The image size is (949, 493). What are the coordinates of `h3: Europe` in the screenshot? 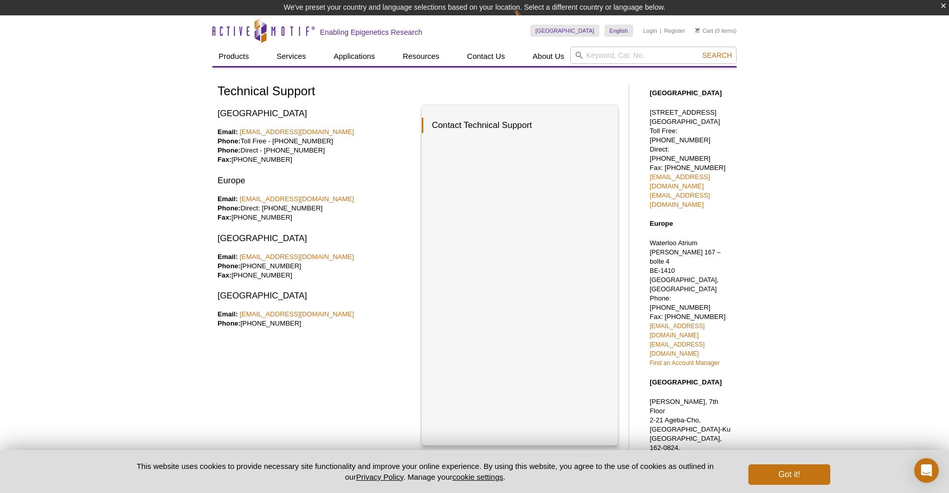 It's located at (316, 181).